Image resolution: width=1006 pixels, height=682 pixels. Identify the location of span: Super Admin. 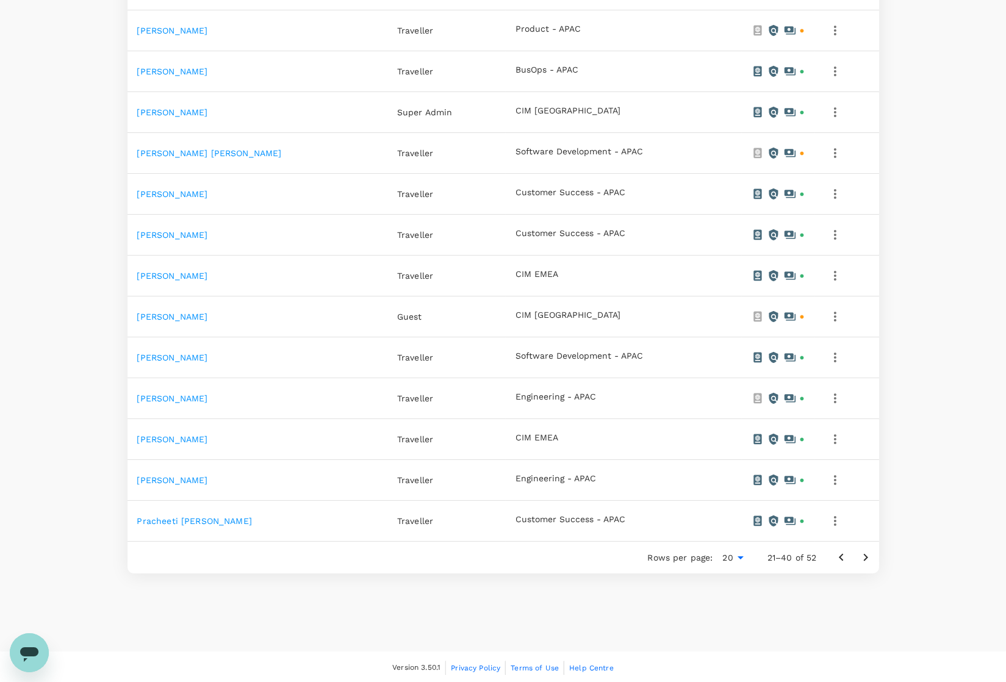
(424, 112).